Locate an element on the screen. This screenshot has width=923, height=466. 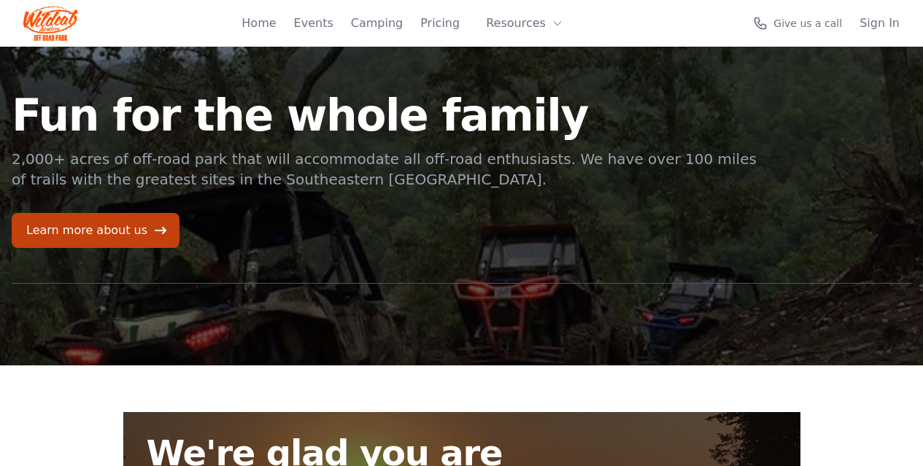
img: Wildcat Logo is located at coordinates (50, 23).